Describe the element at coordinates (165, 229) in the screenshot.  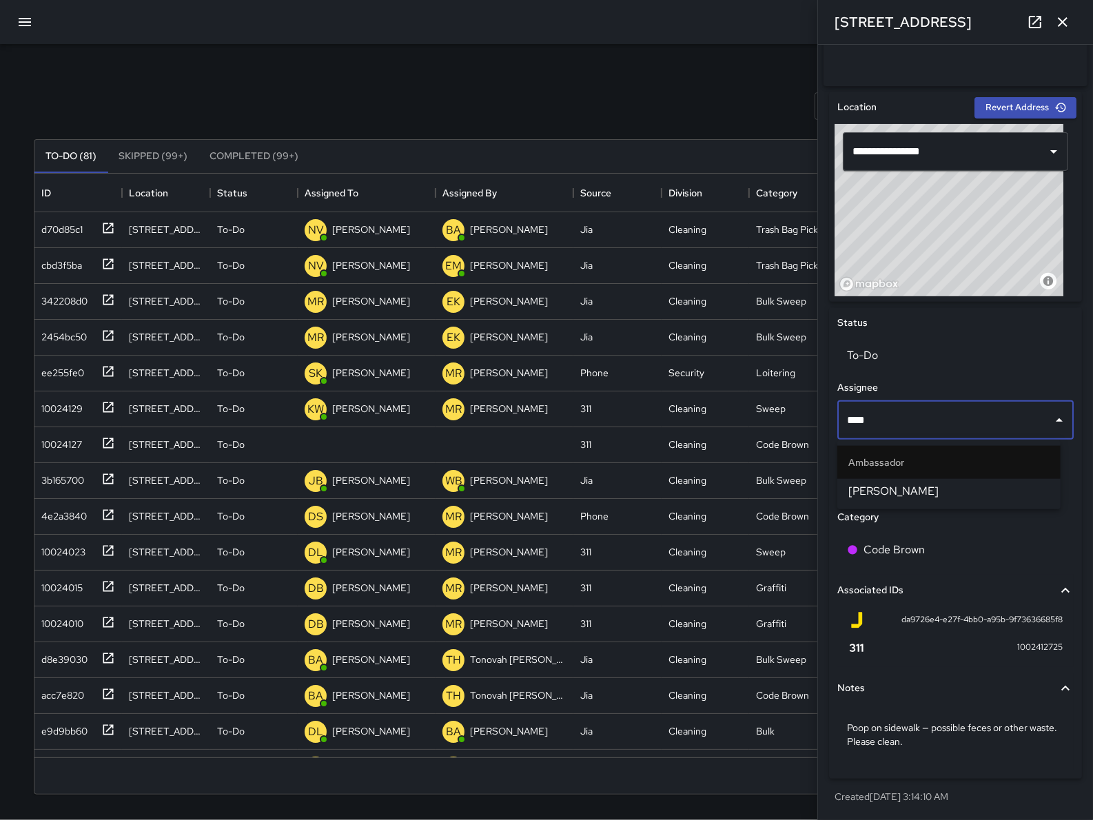
I see `div: 1071 Howard Street` at that location.